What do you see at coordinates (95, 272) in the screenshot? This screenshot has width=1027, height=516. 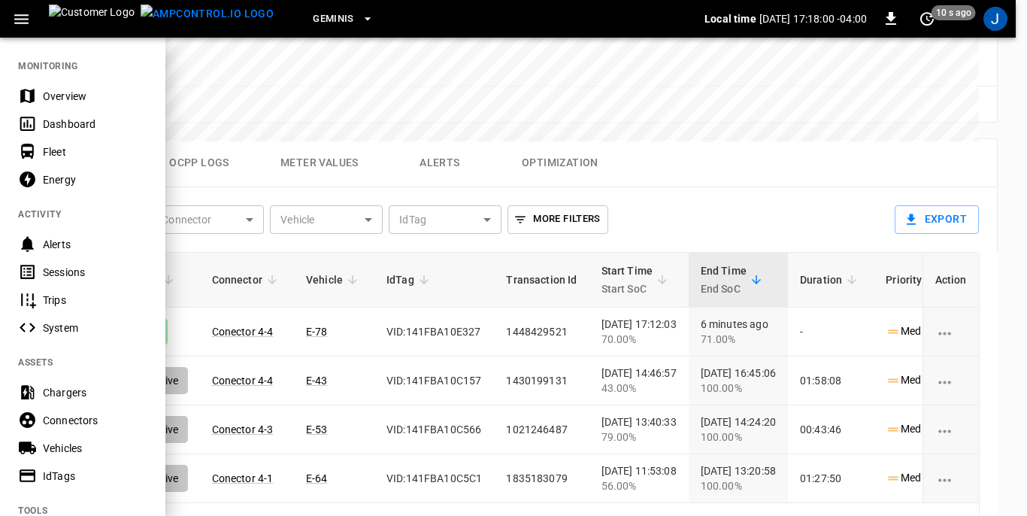 I see `div: Sessions` at bounding box center [95, 272].